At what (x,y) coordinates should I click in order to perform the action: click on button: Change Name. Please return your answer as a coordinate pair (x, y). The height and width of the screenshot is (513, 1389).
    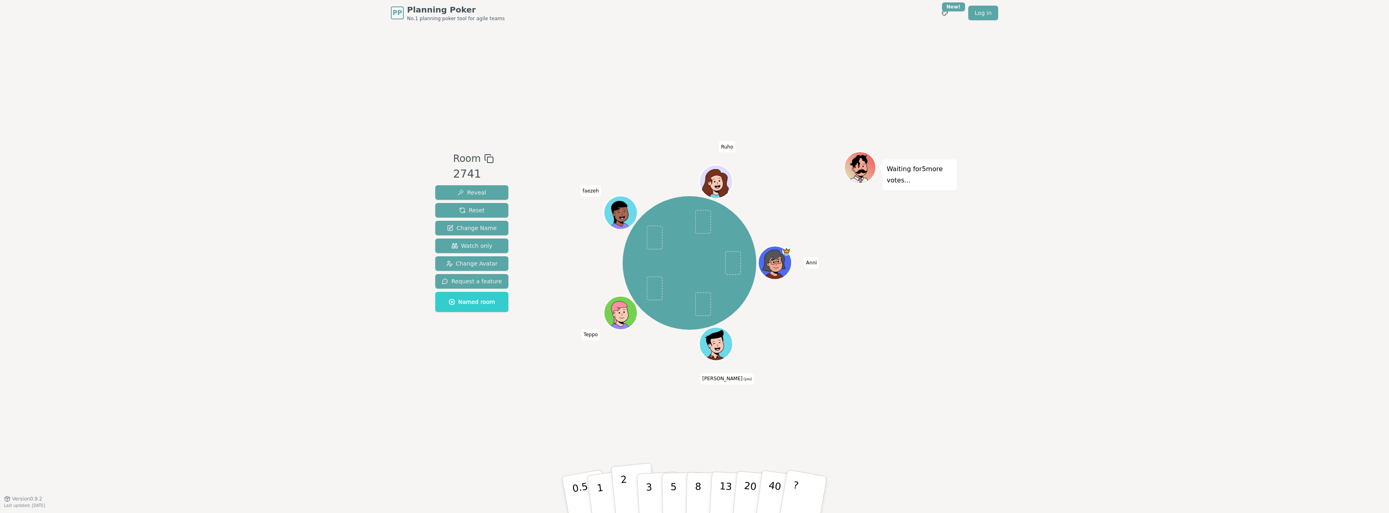
    Looking at the image, I should click on (472, 228).